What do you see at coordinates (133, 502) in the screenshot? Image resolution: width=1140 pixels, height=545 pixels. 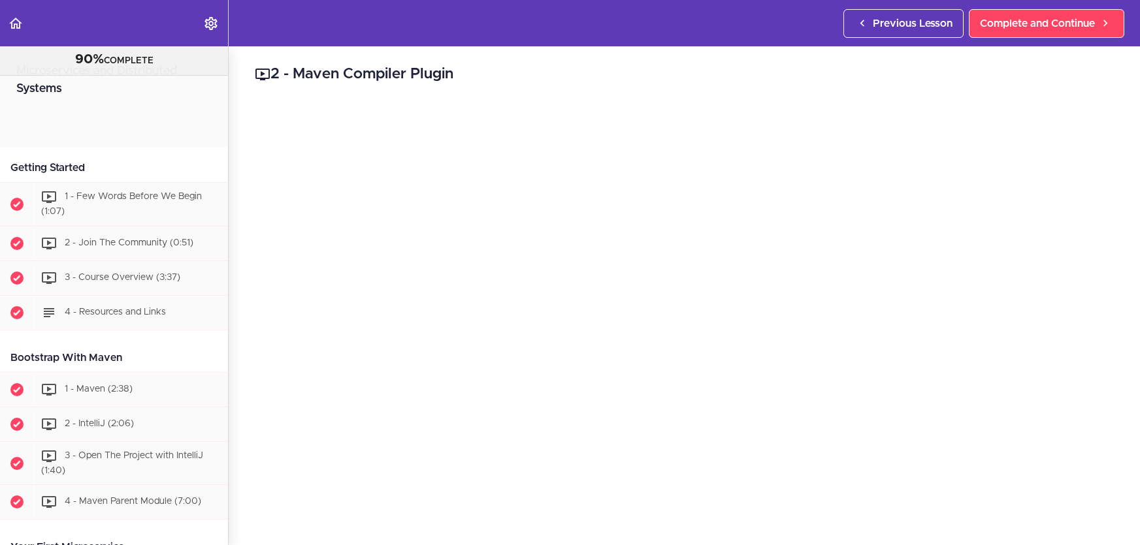 I see `span: 4 - Maven Parent Module (7:00)` at bounding box center [133, 502].